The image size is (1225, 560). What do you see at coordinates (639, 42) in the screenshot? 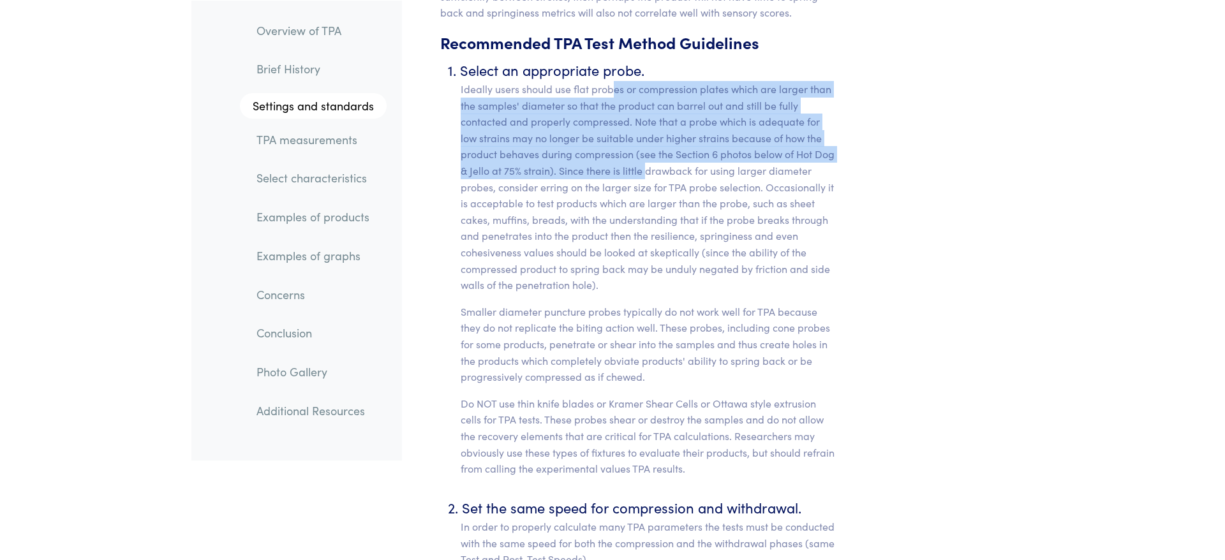
I see `h5: Recommended TPA Test Method Guidelines` at bounding box center [639, 42].